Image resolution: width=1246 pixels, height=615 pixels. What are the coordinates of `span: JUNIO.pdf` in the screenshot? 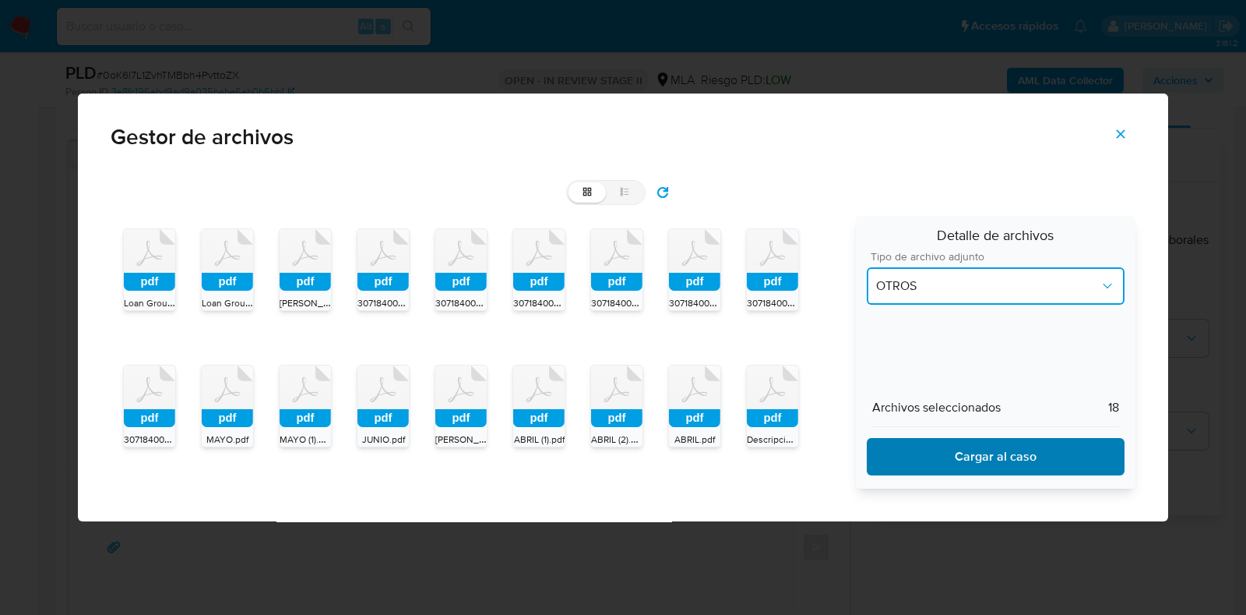 It's located at (383, 439).